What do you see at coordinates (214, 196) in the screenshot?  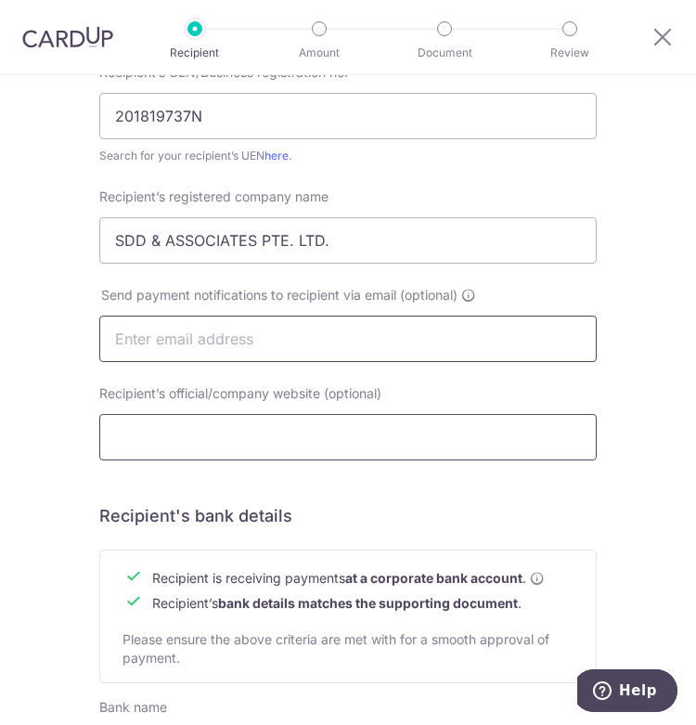 I see `span: Recipient’s registered company name` at bounding box center [214, 196].